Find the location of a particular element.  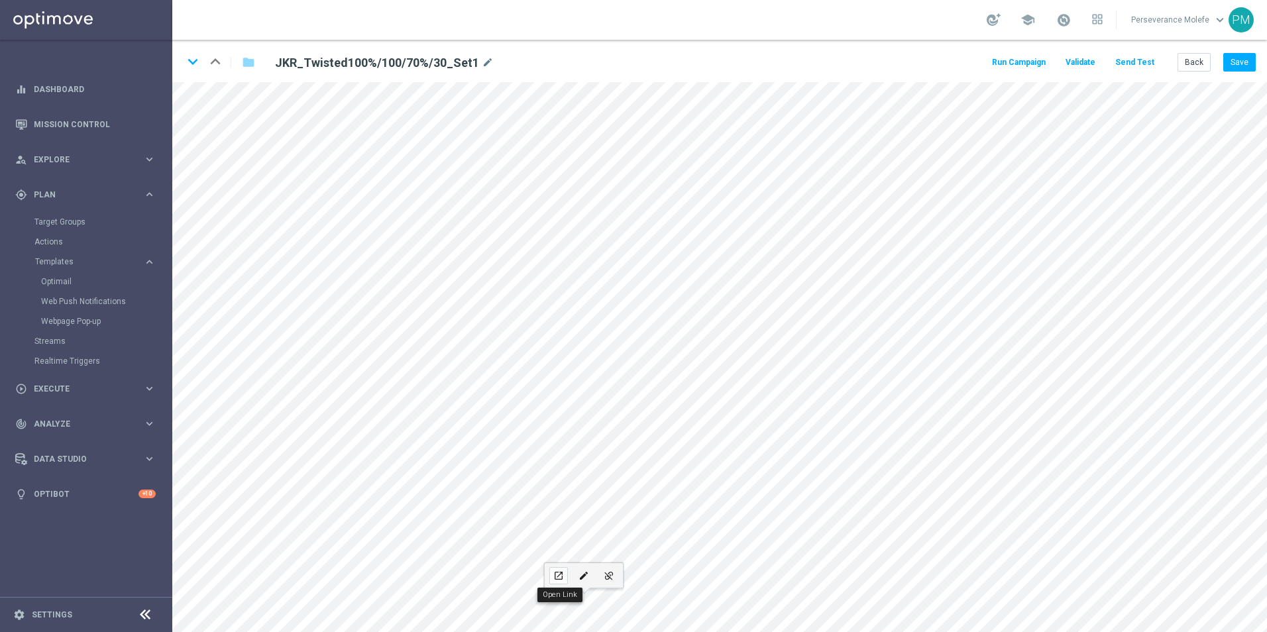

div: equalizer Dashboard is located at coordinates (85, 89).